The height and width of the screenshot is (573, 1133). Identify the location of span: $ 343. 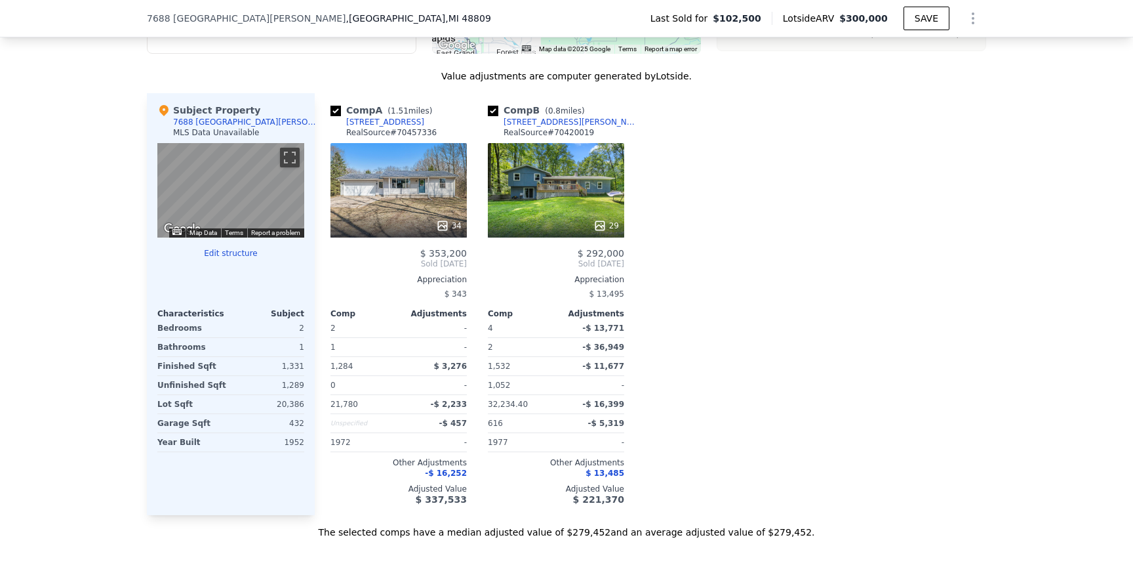
(456, 294).